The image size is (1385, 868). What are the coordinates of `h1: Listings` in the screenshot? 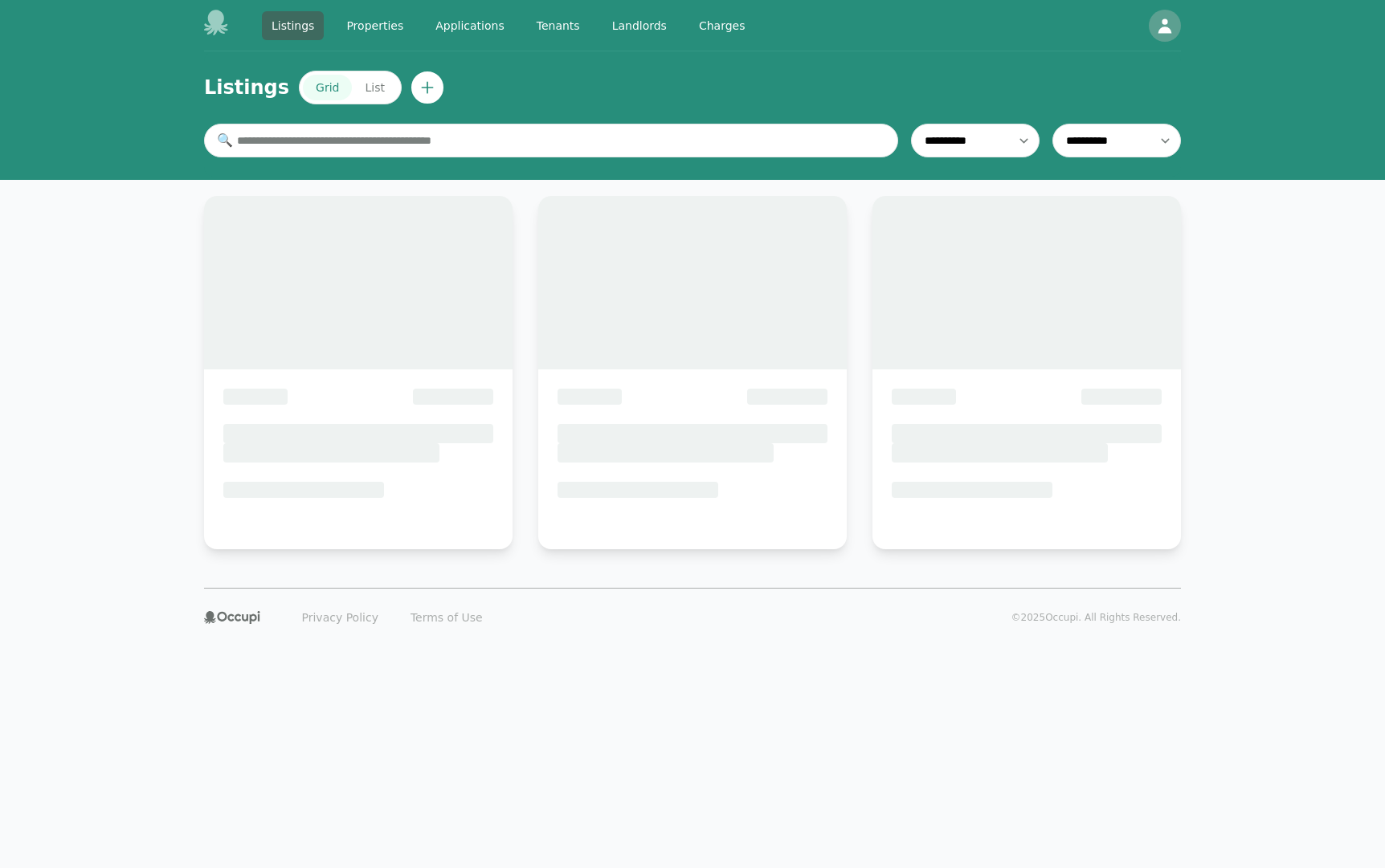 It's located at (247, 87).